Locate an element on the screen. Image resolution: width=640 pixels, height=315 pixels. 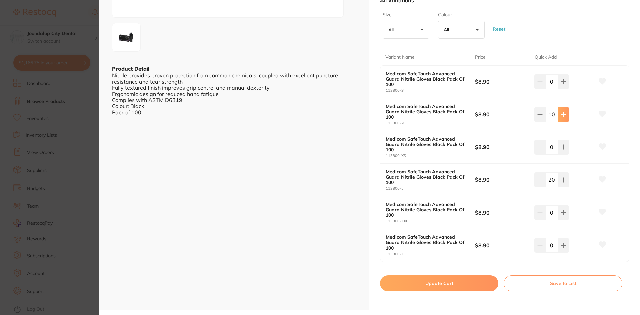
small: 113800-L is located at coordinates (430, 188).